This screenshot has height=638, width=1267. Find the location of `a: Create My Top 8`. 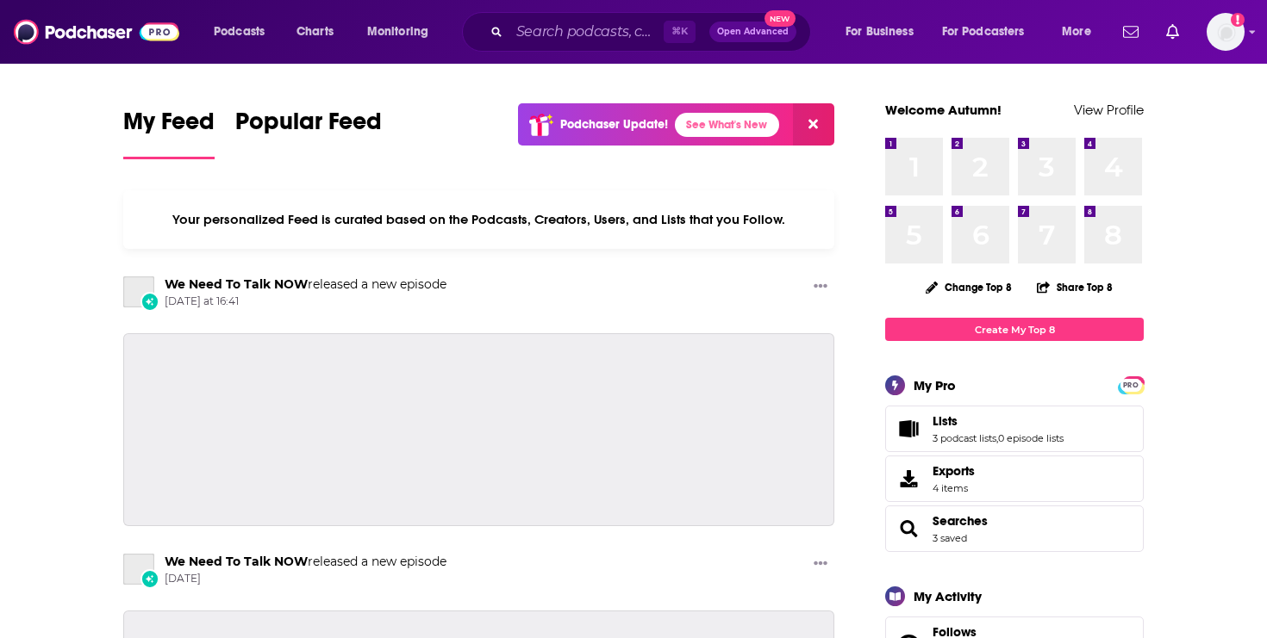

a: Create My Top 8 is located at coordinates (1014, 329).